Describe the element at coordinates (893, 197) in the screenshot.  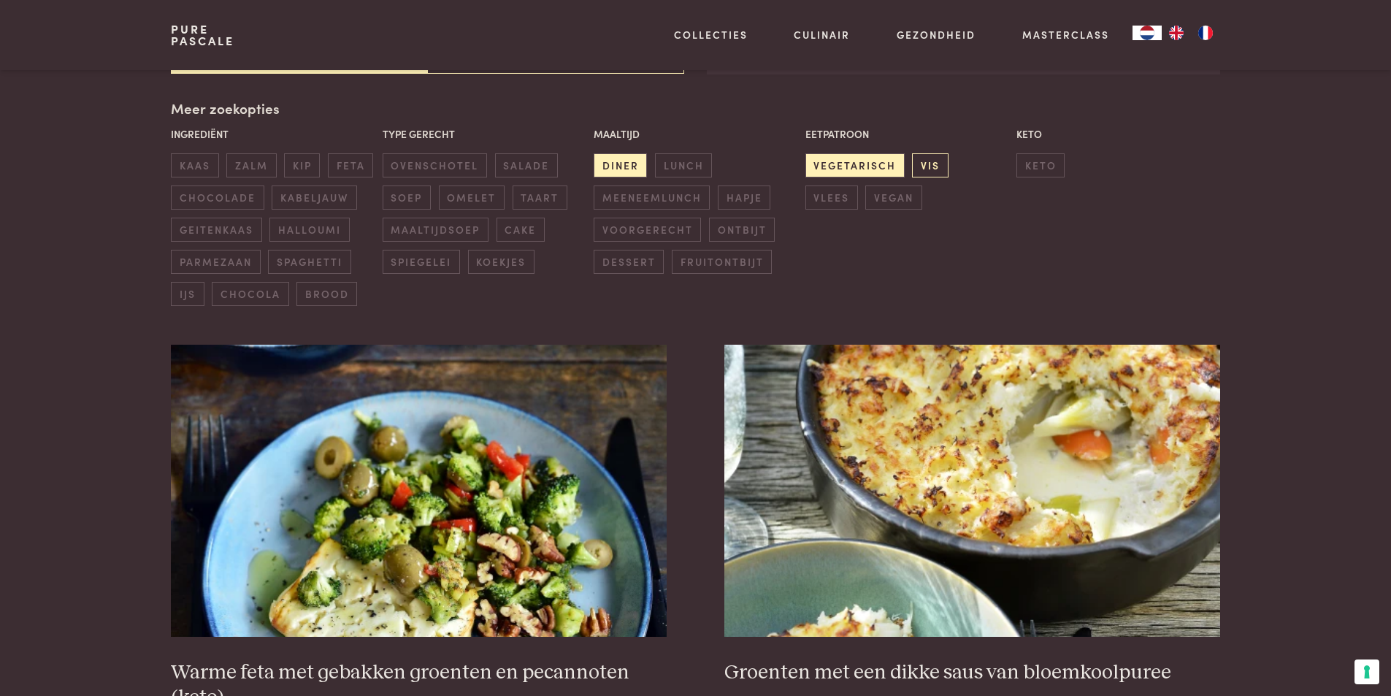
I see `span: vegan` at that location.